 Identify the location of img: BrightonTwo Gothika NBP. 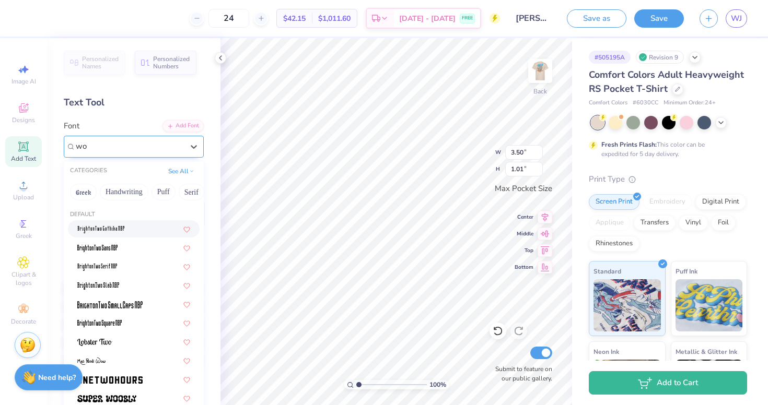
(101, 230).